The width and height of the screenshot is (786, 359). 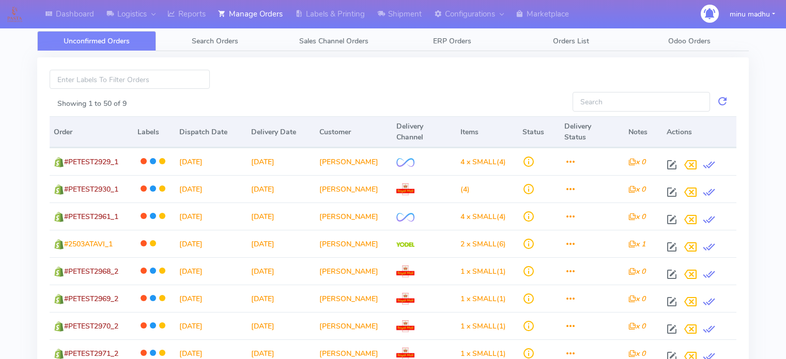 I want to click on span: #PETEST2930_1, so click(x=91, y=189).